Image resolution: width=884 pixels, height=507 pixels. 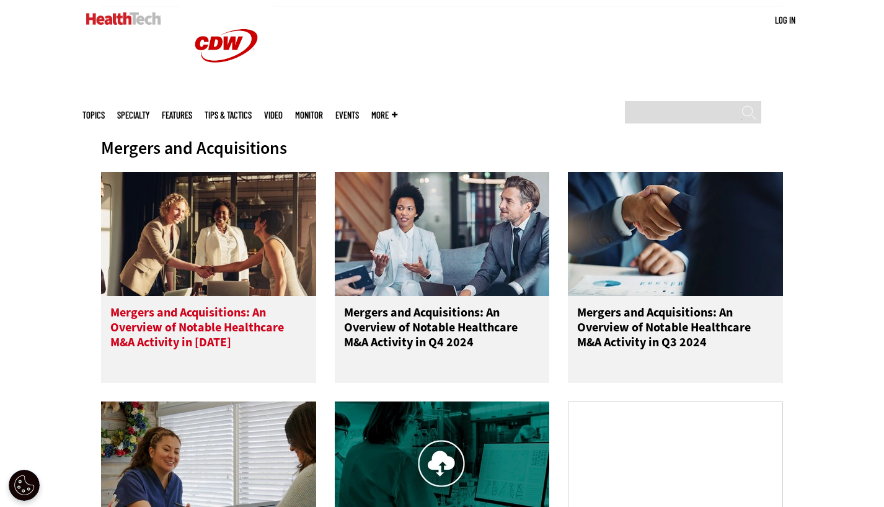 I want to click on a: Features, so click(x=177, y=115).